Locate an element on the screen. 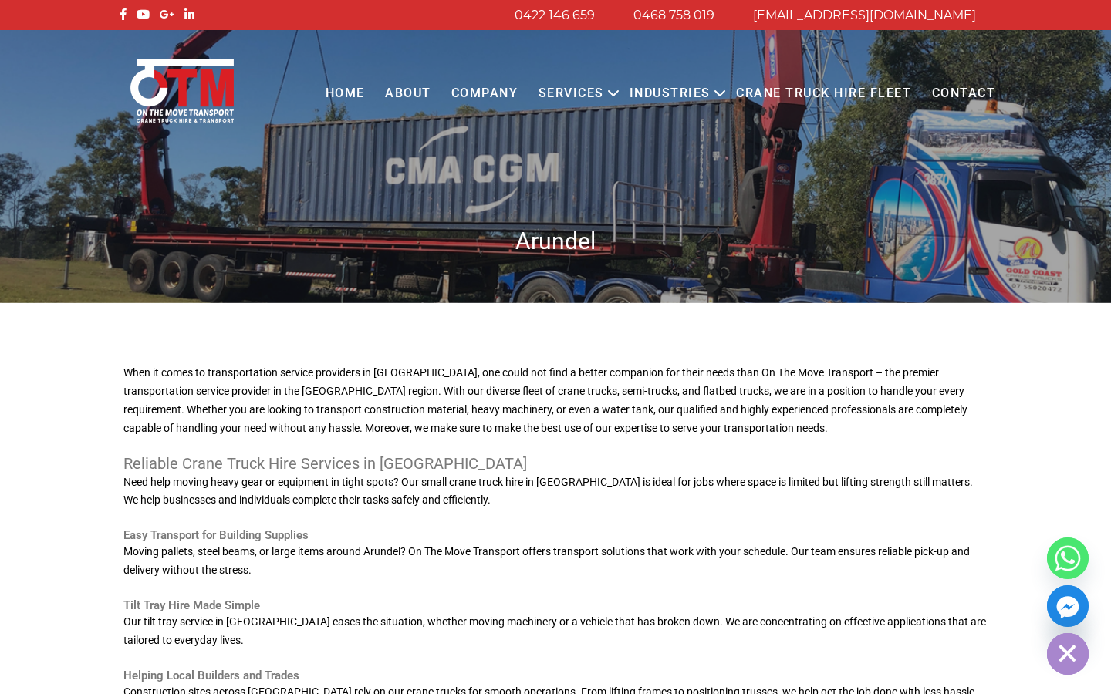 The width and height of the screenshot is (1111, 694). a: 0422 146 659 is located at coordinates (555, 15).